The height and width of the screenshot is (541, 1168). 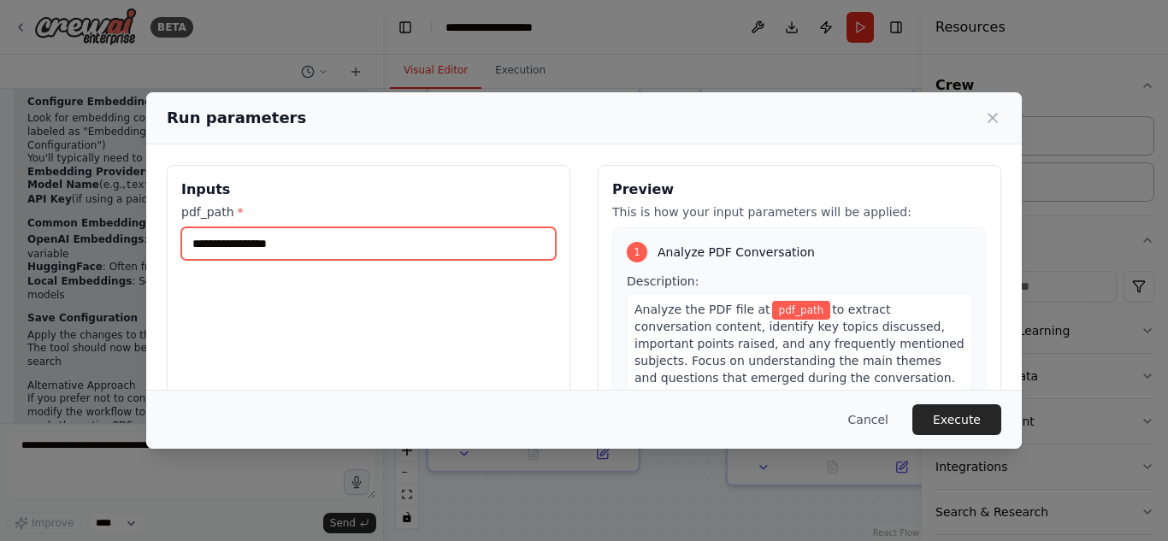 What do you see at coordinates (702, 309) in the screenshot?
I see `span: Analyze the PDF file at` at bounding box center [702, 309].